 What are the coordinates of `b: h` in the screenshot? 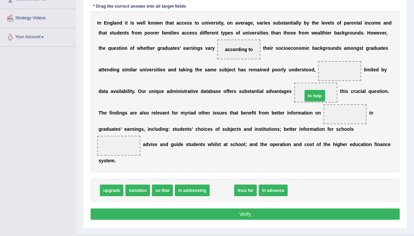 It's located at (315, 23).